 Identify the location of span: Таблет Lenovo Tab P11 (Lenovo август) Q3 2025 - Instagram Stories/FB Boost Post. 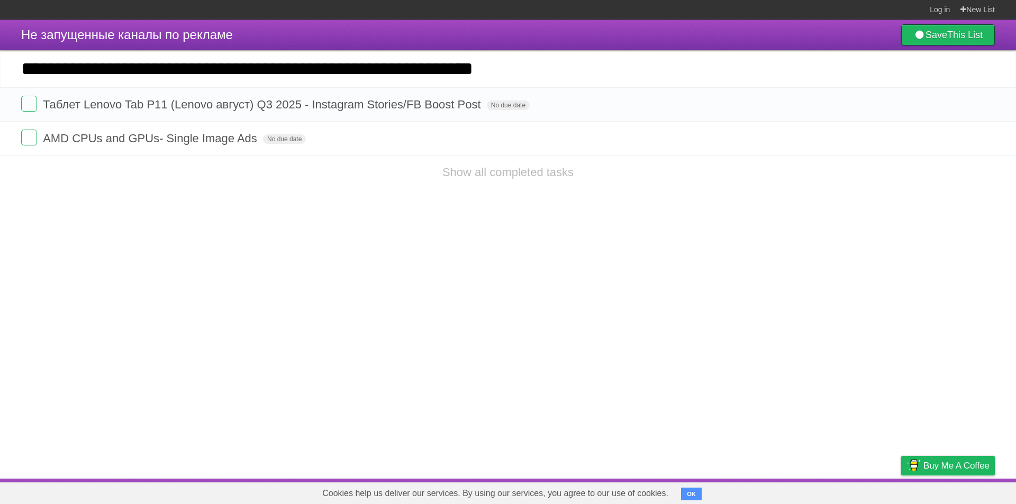
(263, 104).